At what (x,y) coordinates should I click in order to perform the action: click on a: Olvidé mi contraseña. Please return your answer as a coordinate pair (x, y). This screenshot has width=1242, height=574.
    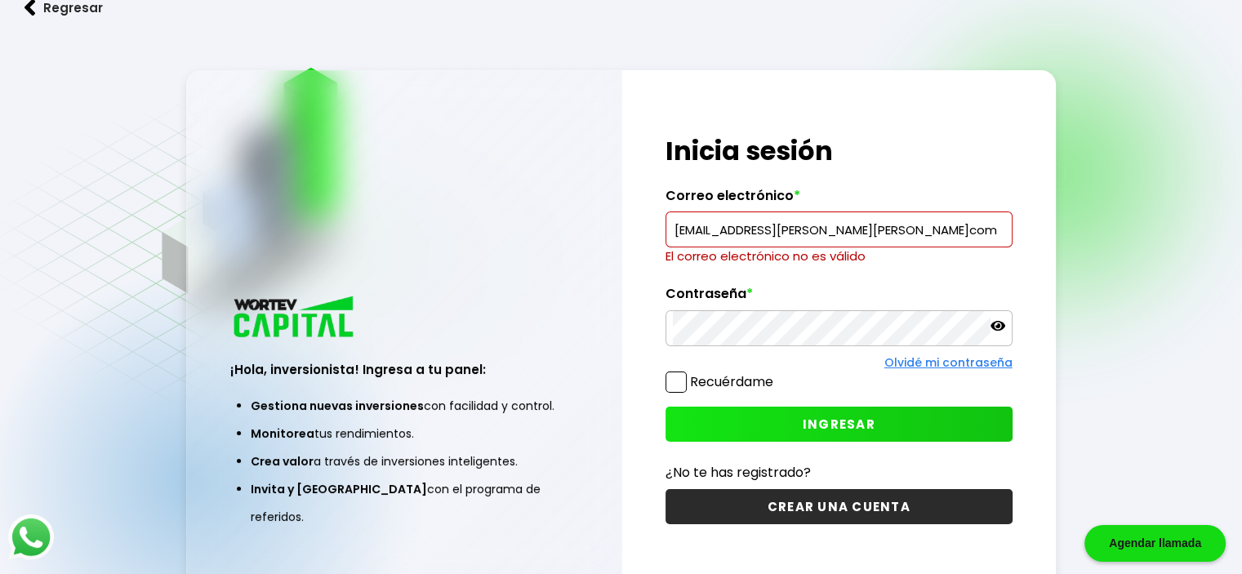
    Looking at the image, I should click on (948, 363).